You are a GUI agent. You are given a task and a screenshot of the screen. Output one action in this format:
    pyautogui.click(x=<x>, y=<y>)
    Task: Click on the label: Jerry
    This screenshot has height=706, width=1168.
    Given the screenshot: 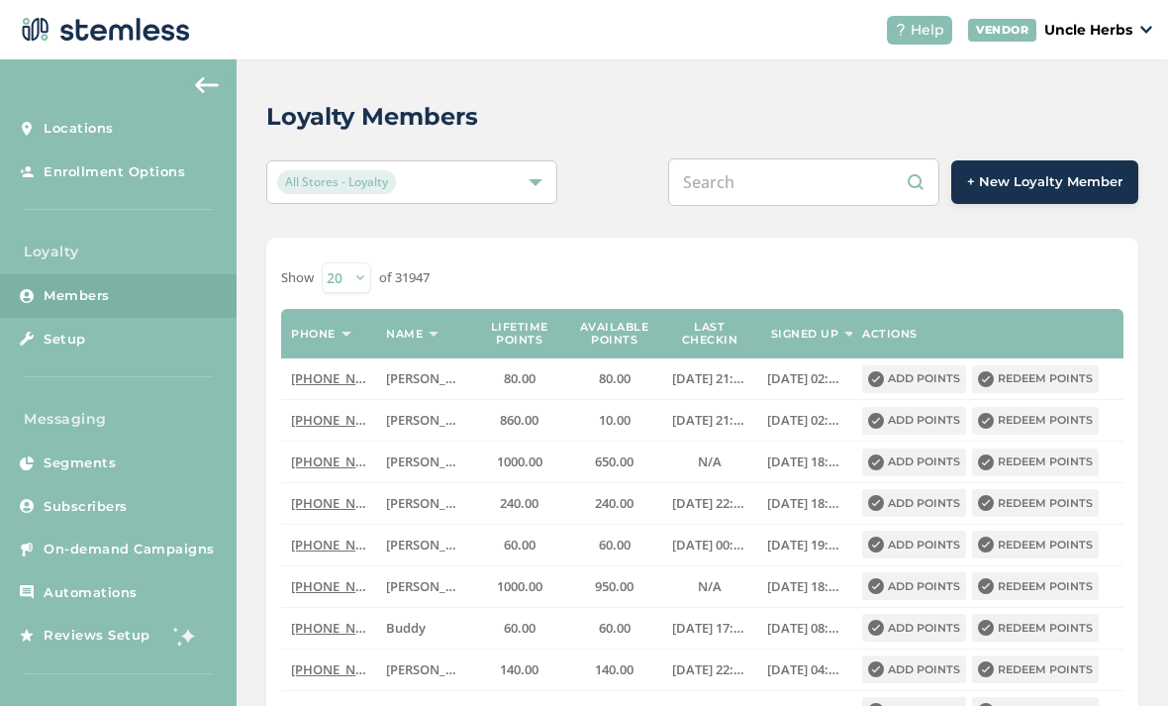 What is the action you would take?
    pyautogui.click(x=424, y=669)
    